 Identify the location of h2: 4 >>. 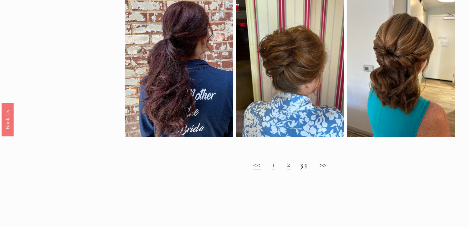
(290, 165).